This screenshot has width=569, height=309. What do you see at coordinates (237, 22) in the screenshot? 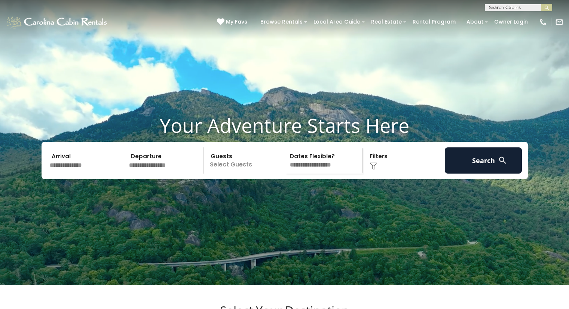
I see `span: My Favs` at bounding box center [237, 22].